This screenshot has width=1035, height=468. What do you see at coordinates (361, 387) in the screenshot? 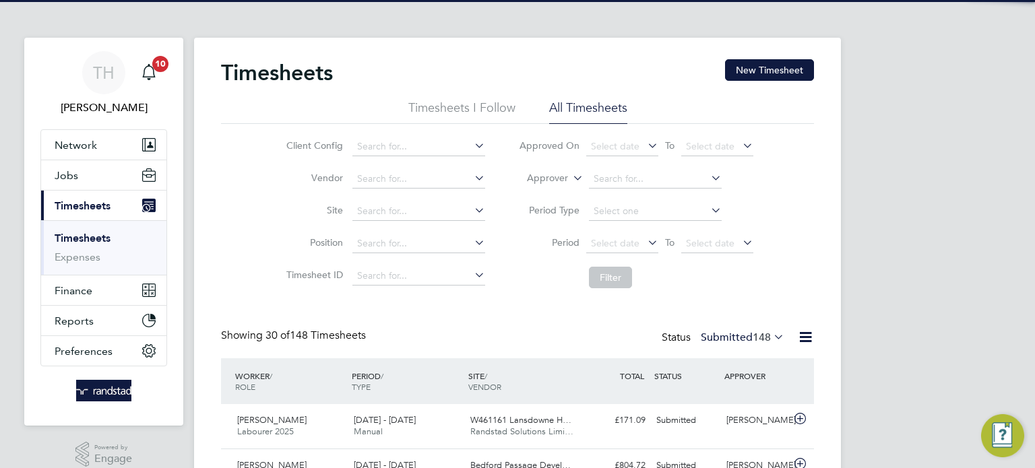
I see `span: TYPE` at bounding box center [361, 387].